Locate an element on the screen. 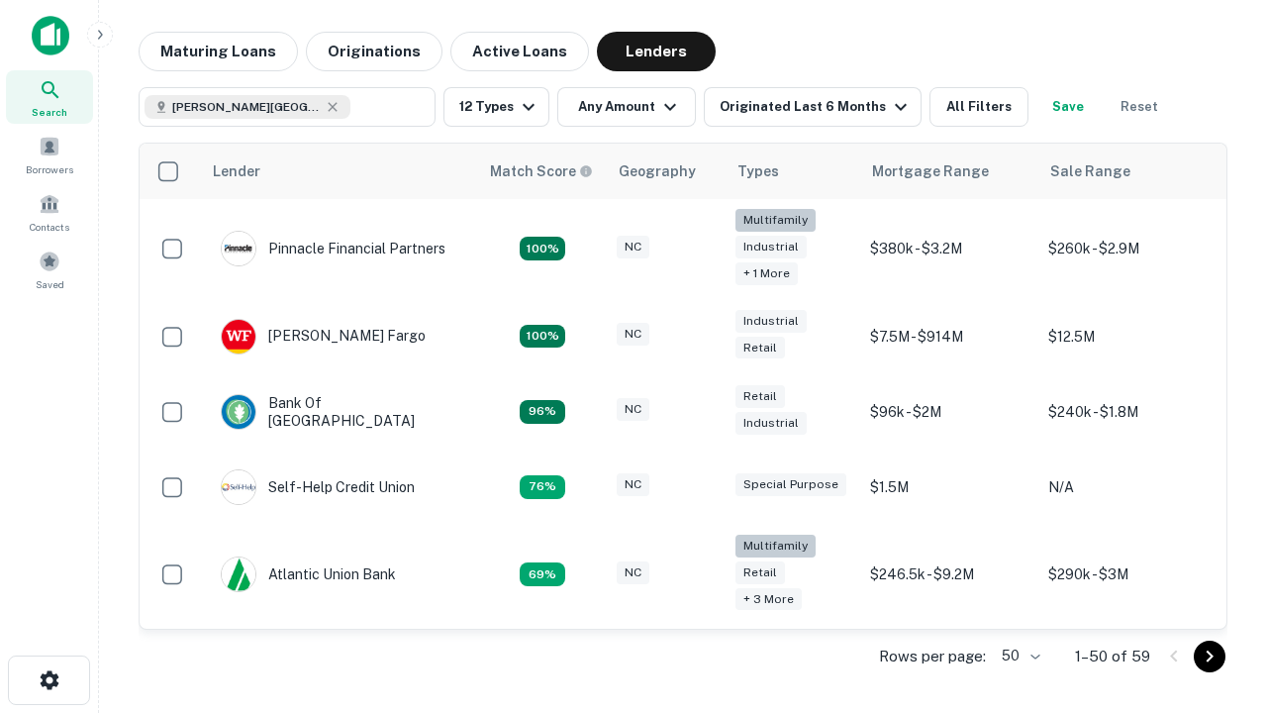 The height and width of the screenshot is (713, 1267). a: Search is located at coordinates (49, 97).